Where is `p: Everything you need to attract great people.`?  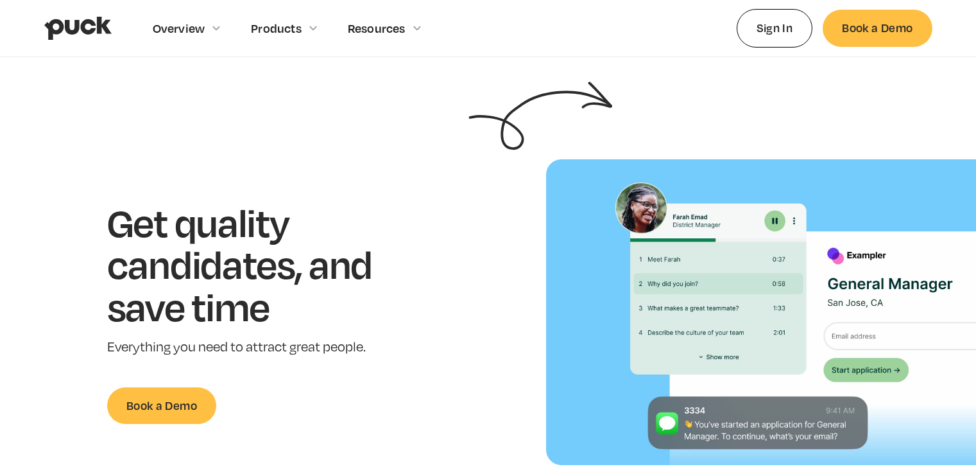
p: Everything you need to attract great people. is located at coordinates (259, 347).